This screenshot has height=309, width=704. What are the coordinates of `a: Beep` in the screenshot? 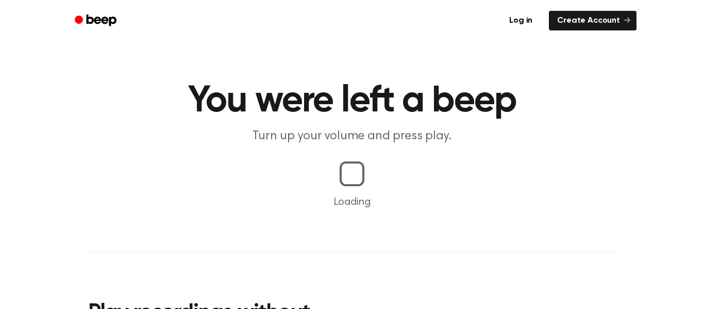 It's located at (96, 21).